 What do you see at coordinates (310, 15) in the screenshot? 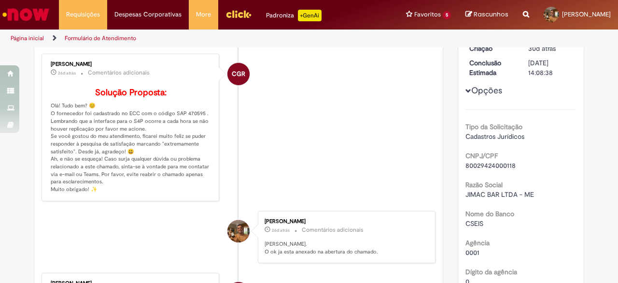
I see `p: +GenAi` at bounding box center [310, 15].